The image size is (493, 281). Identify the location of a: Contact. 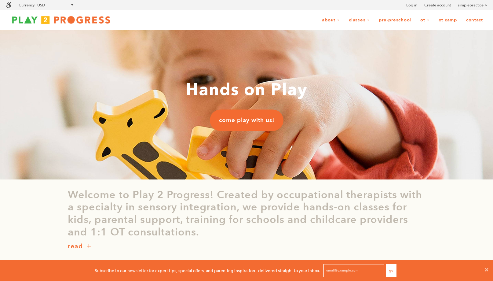
(475, 20).